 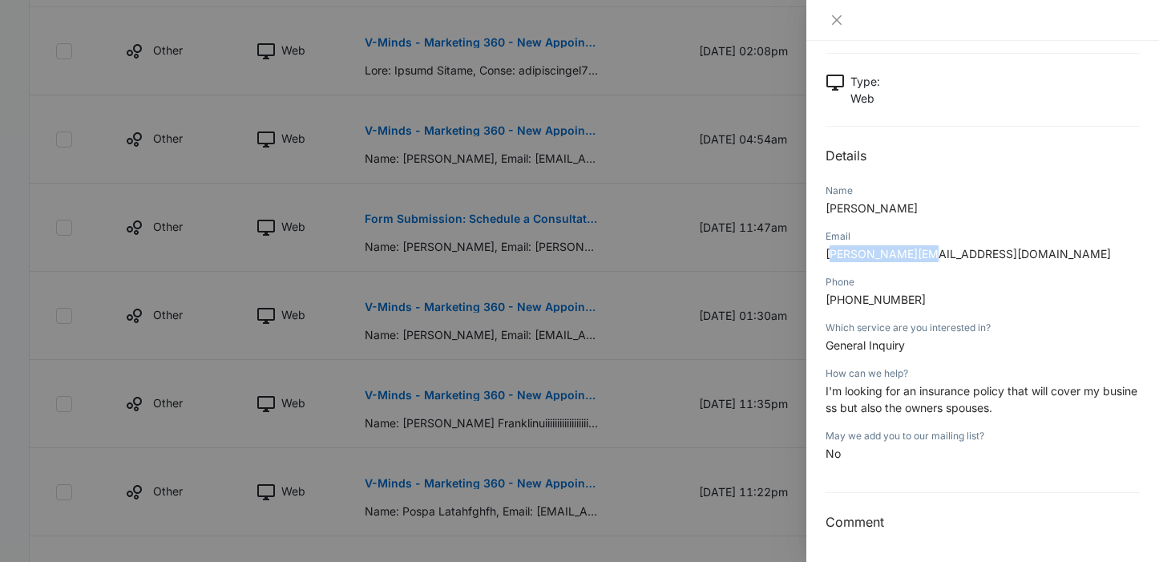 What do you see at coordinates (865, 345) in the screenshot?
I see `span: General Inquiry` at bounding box center [865, 345].